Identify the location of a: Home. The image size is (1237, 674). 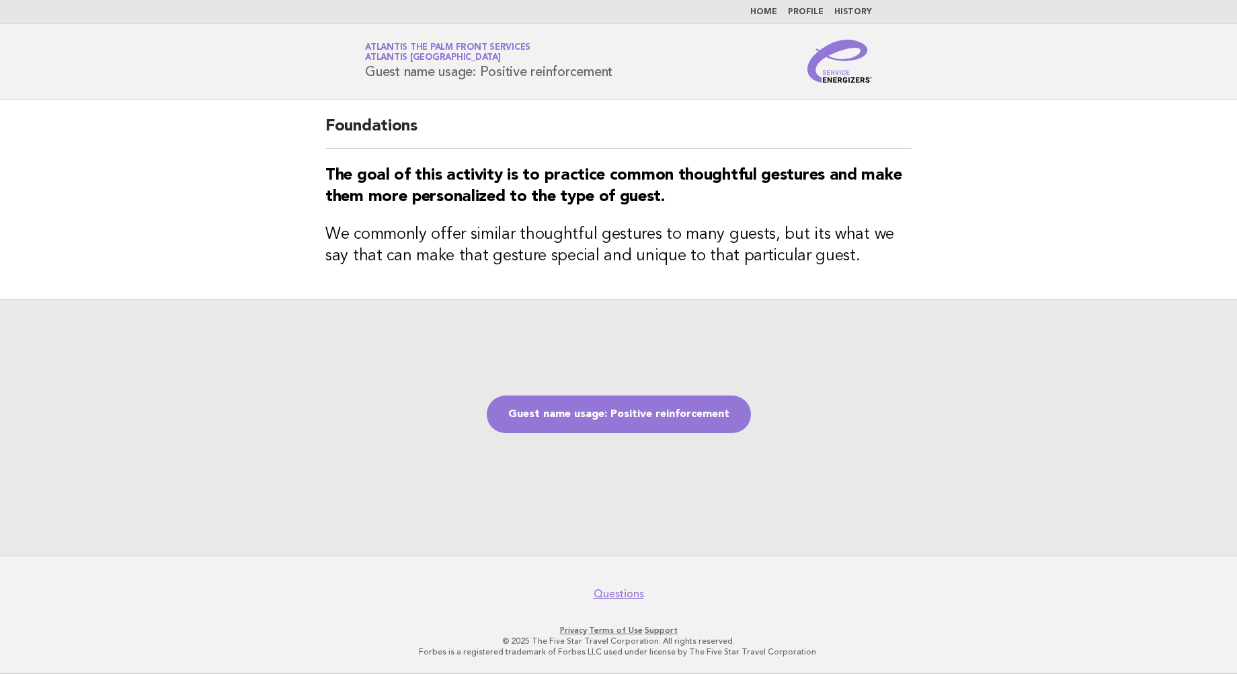
(764, 12).